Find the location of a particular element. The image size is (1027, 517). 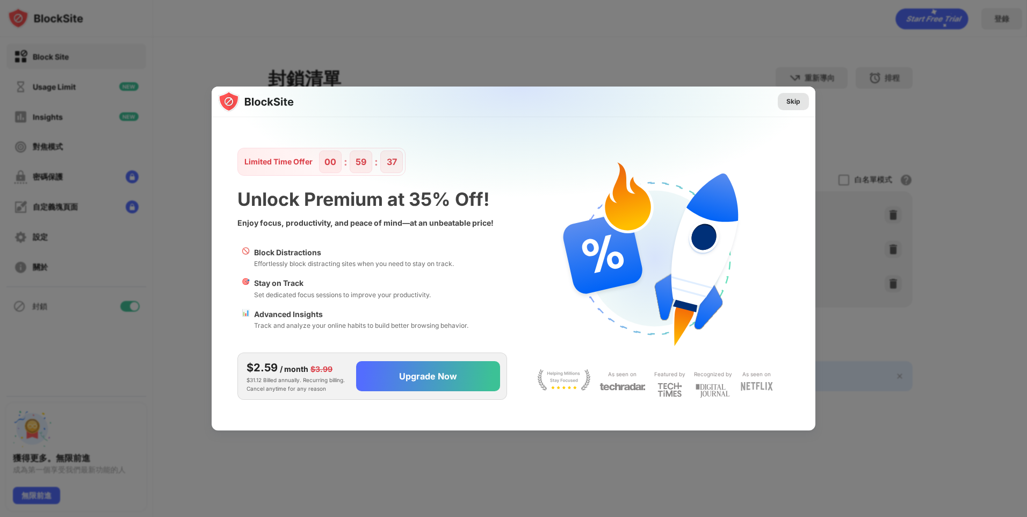

img: light-stay-focus.svg is located at coordinates (564, 380).